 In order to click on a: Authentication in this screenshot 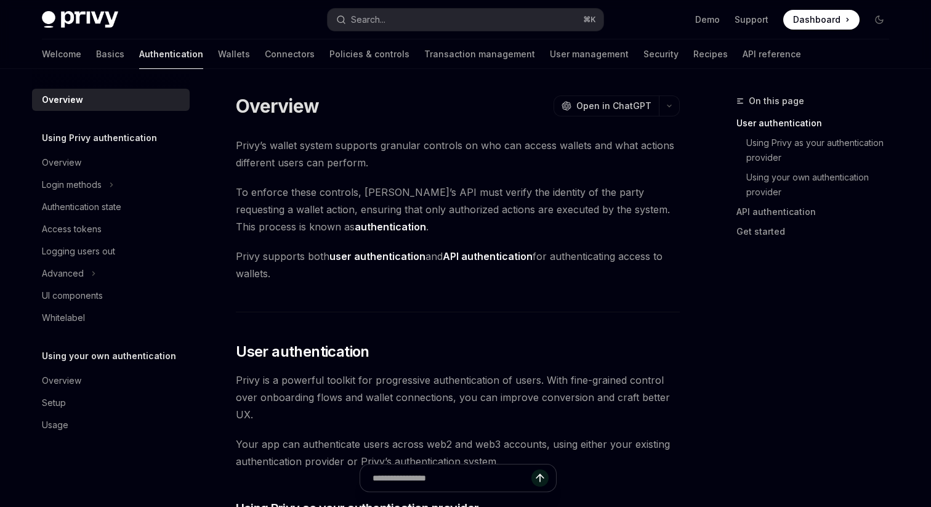, I will do `click(171, 54)`.